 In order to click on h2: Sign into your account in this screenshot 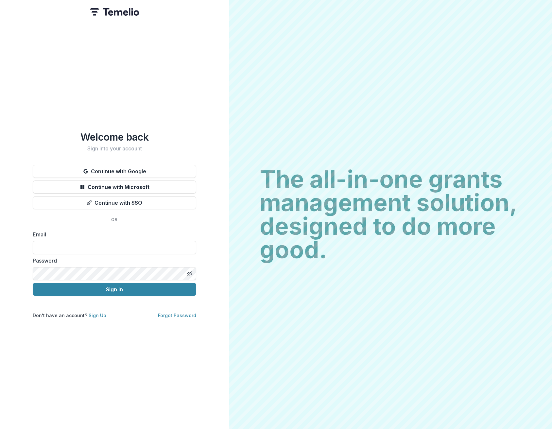, I will do `click(114, 148)`.